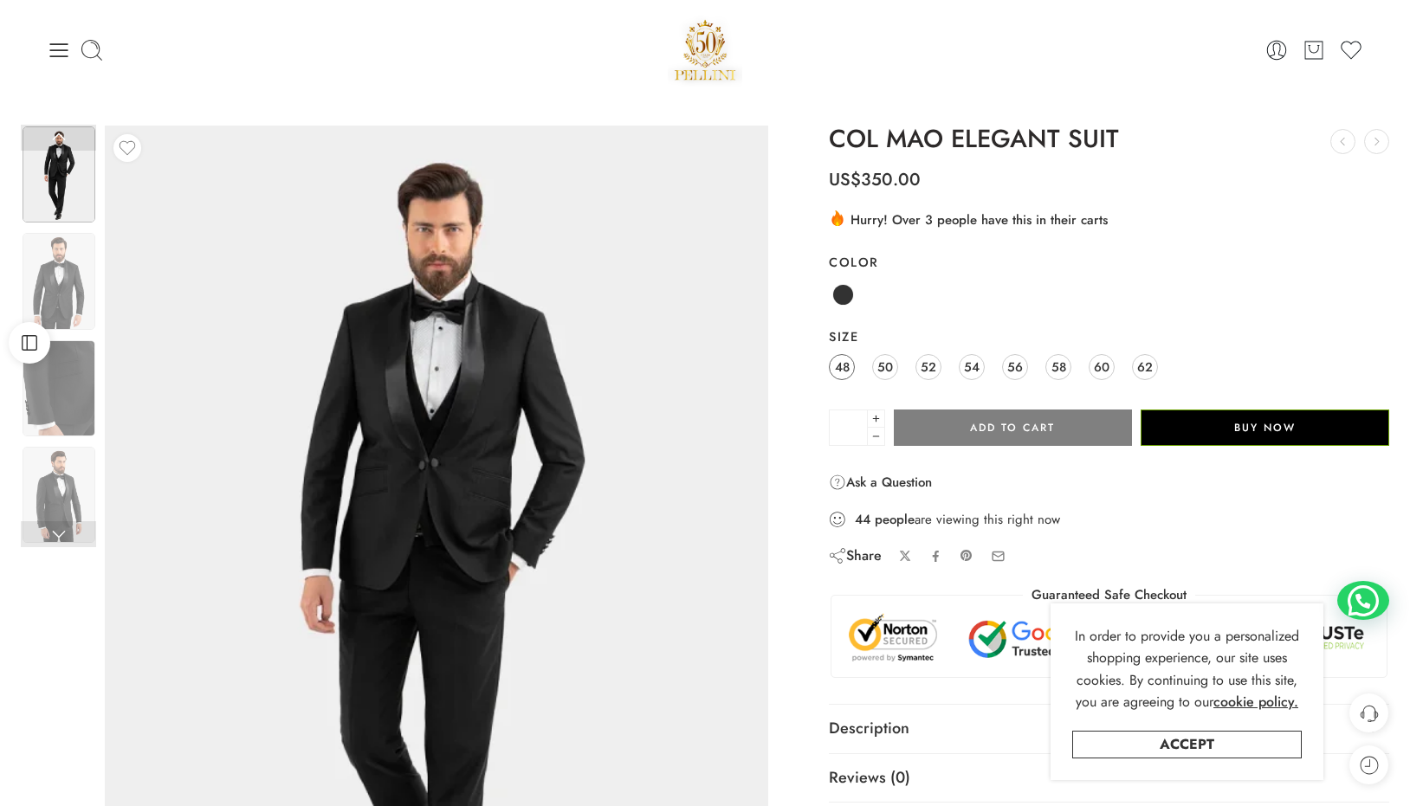  I want to click on span: 48, so click(842, 366).